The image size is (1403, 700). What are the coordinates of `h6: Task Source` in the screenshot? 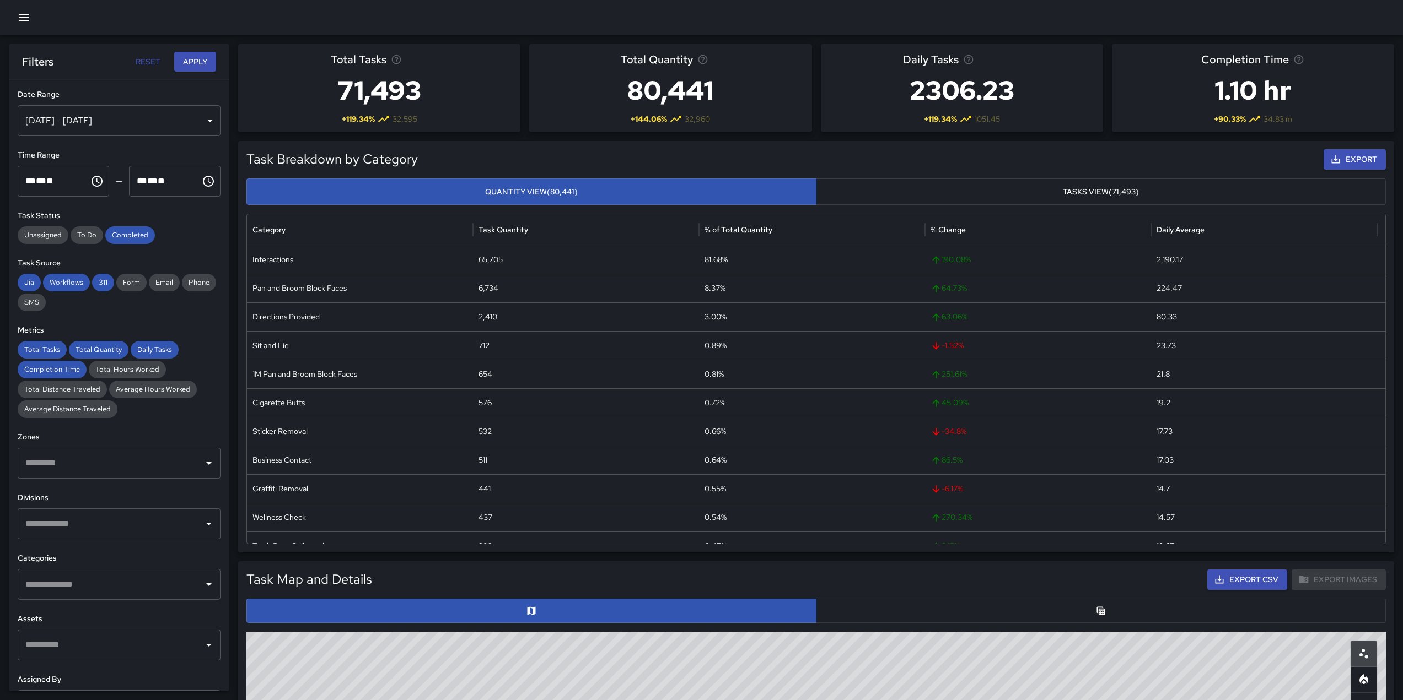 It's located at (119, 263).